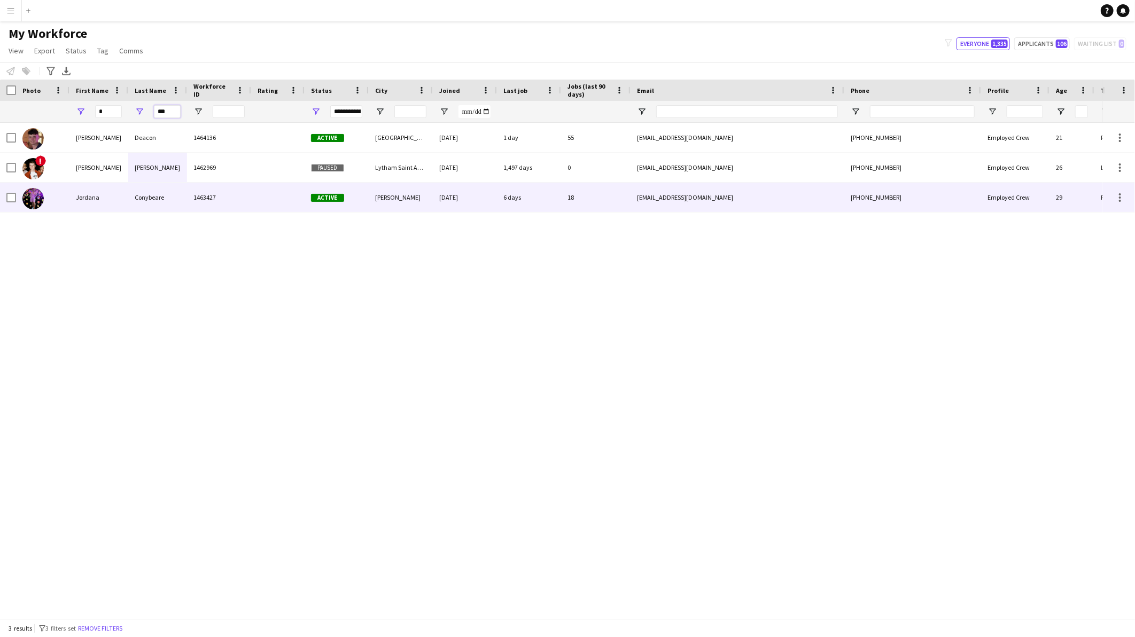  I want to click on div: 21, so click(1072, 137).